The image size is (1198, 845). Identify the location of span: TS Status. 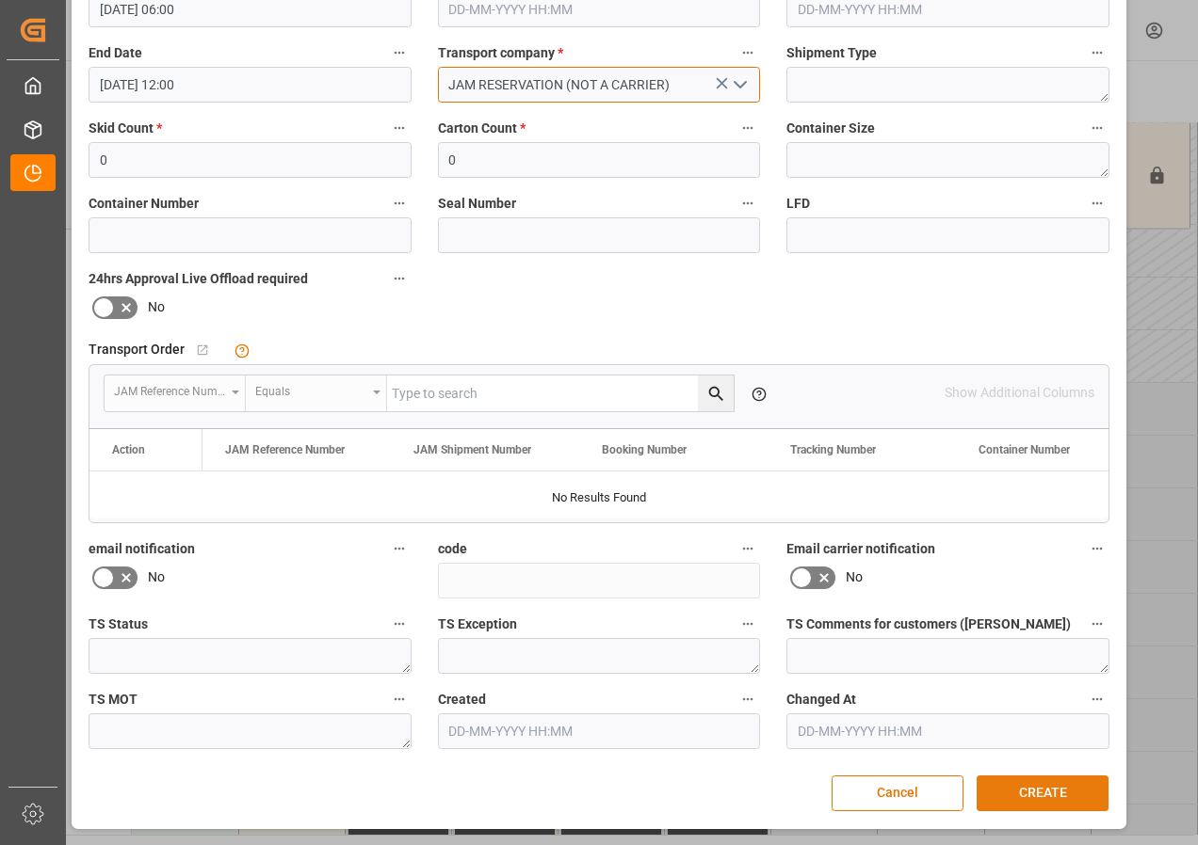
(118, 624).